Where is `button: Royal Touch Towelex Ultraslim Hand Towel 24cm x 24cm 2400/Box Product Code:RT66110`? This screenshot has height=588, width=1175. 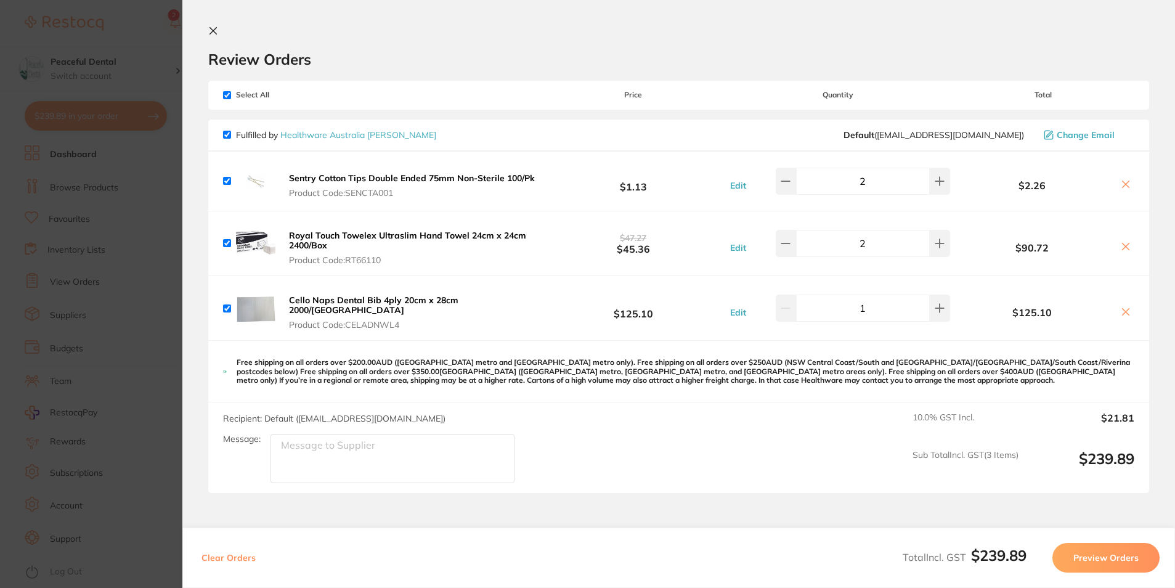 button: Royal Touch Towelex Ultraslim Hand Towel 24cm x 24cm 2400/Box Product Code:RT66110 is located at coordinates (413, 248).